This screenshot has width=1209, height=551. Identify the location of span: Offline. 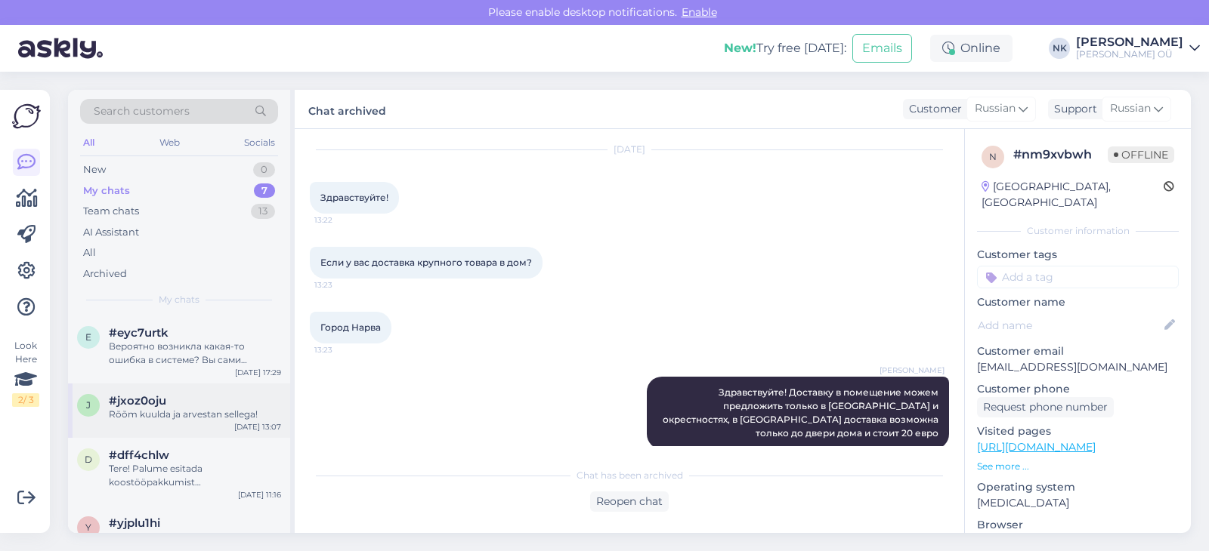
(1141, 155).